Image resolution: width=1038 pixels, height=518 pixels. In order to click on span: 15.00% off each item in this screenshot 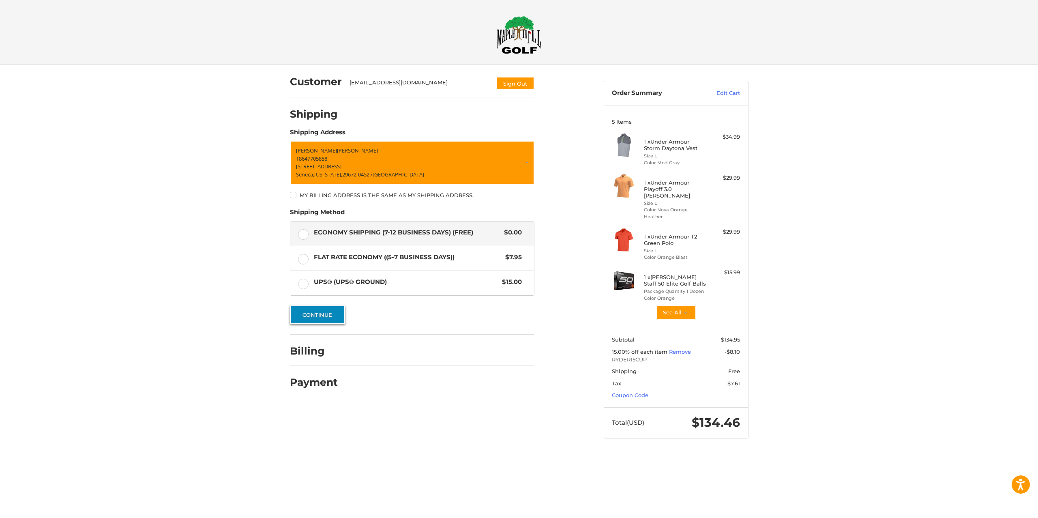, I will do `click(640, 352)`.